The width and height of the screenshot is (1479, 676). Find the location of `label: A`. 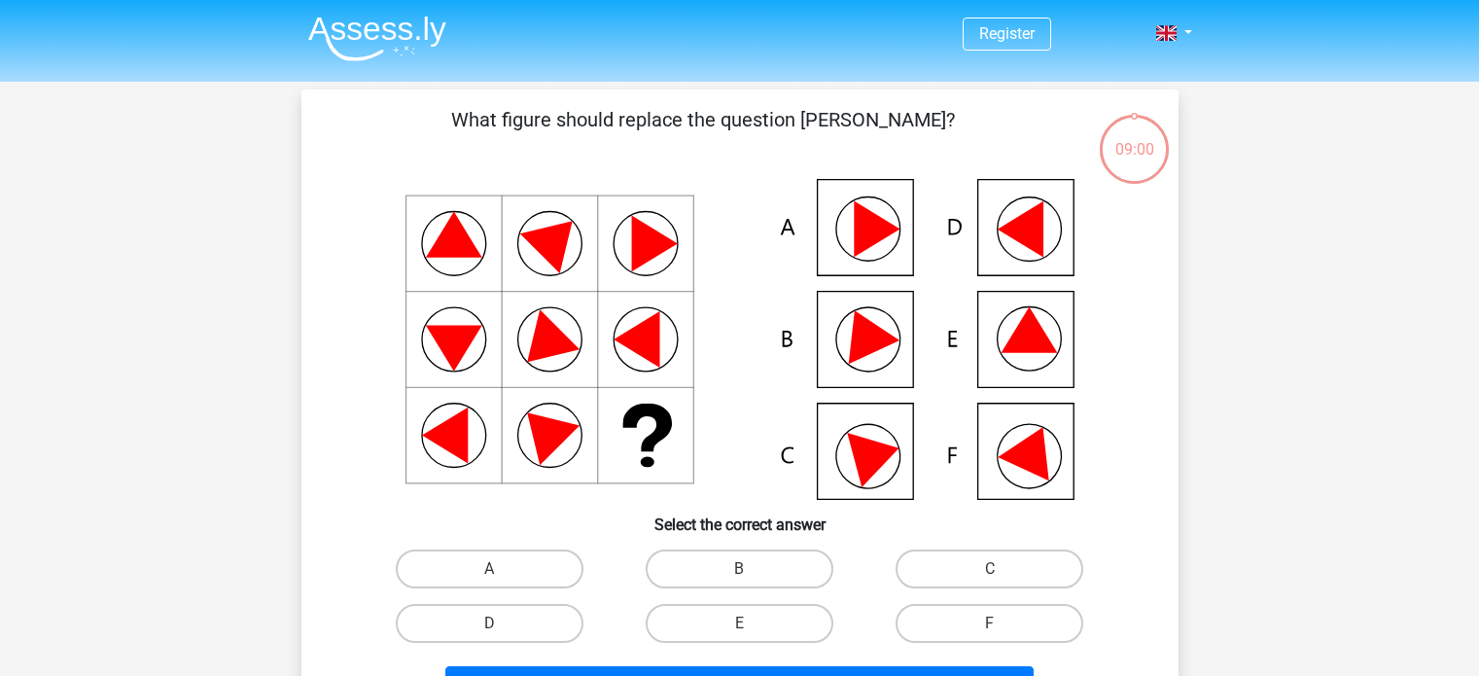

label: A is located at coordinates (489, 569).